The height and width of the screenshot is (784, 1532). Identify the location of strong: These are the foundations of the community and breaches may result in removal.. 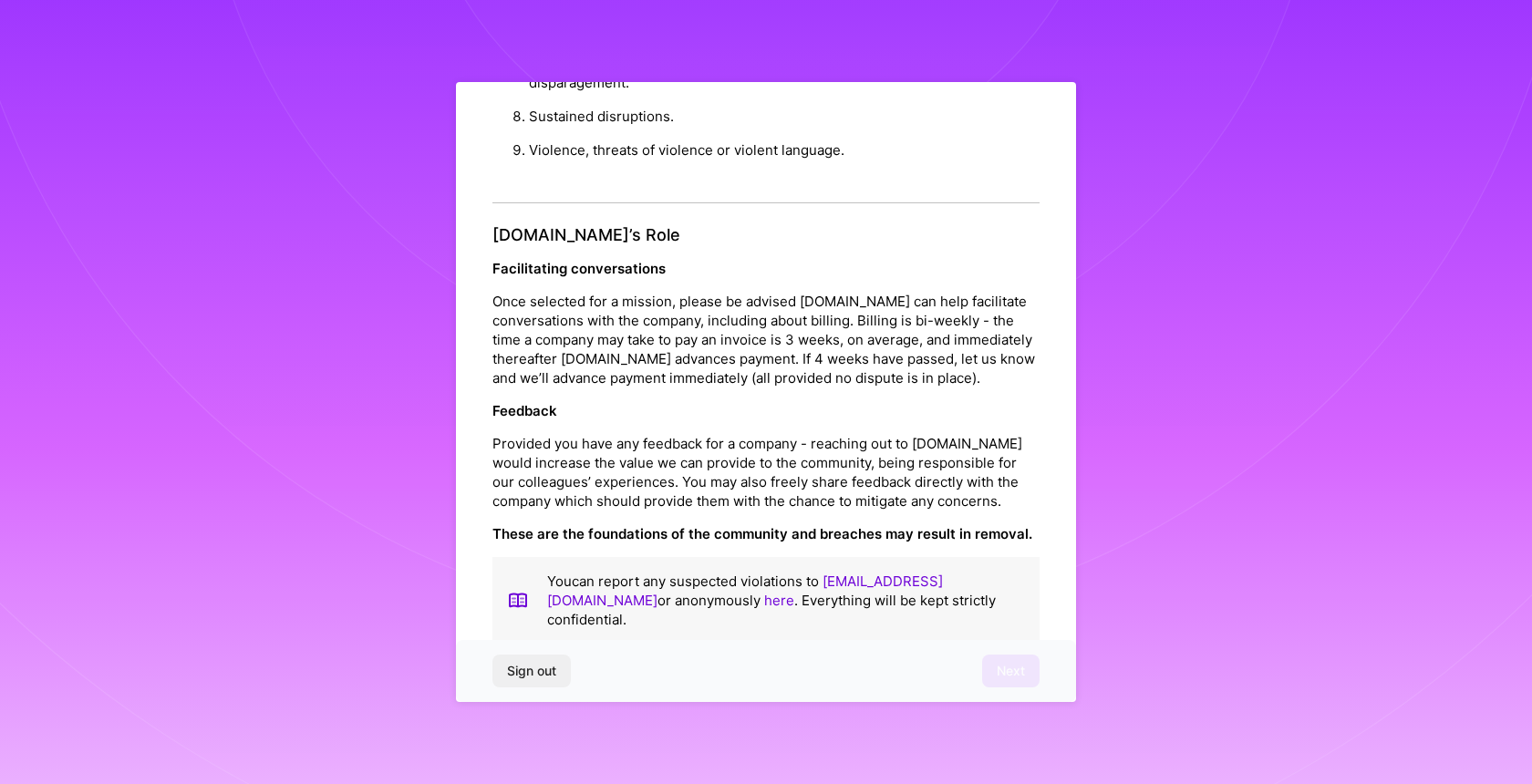
(762, 534).